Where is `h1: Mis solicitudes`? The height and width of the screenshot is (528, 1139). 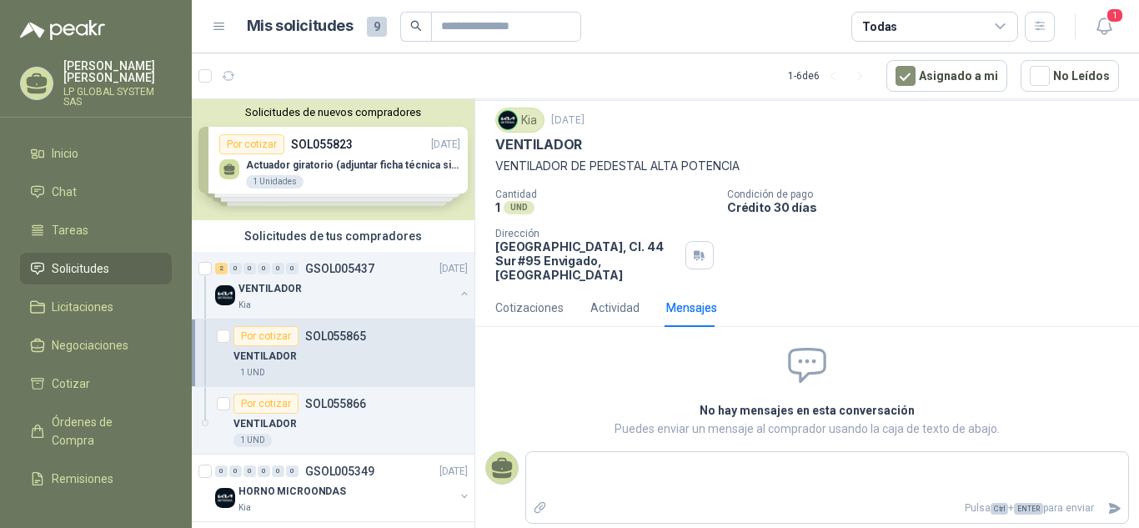 h1: Mis solicitudes is located at coordinates (300, 26).